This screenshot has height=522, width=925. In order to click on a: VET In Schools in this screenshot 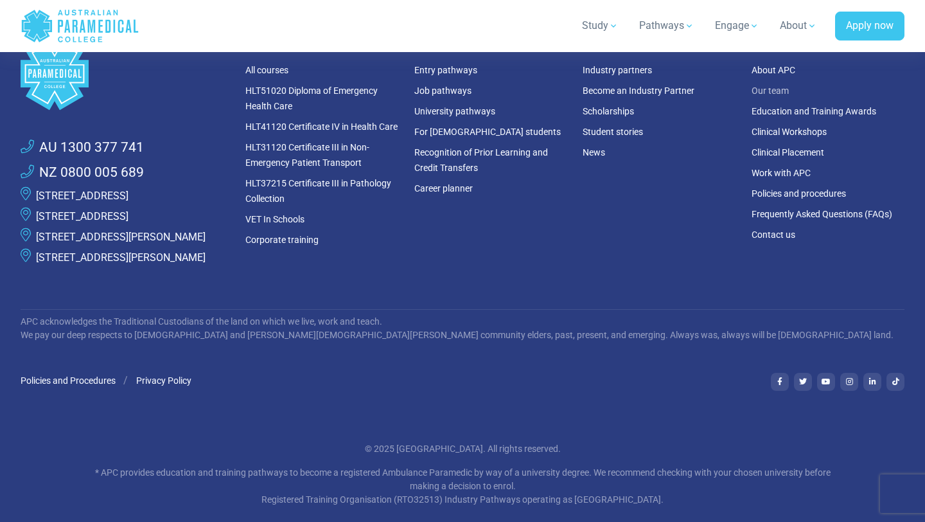, I will do `click(275, 219)`.